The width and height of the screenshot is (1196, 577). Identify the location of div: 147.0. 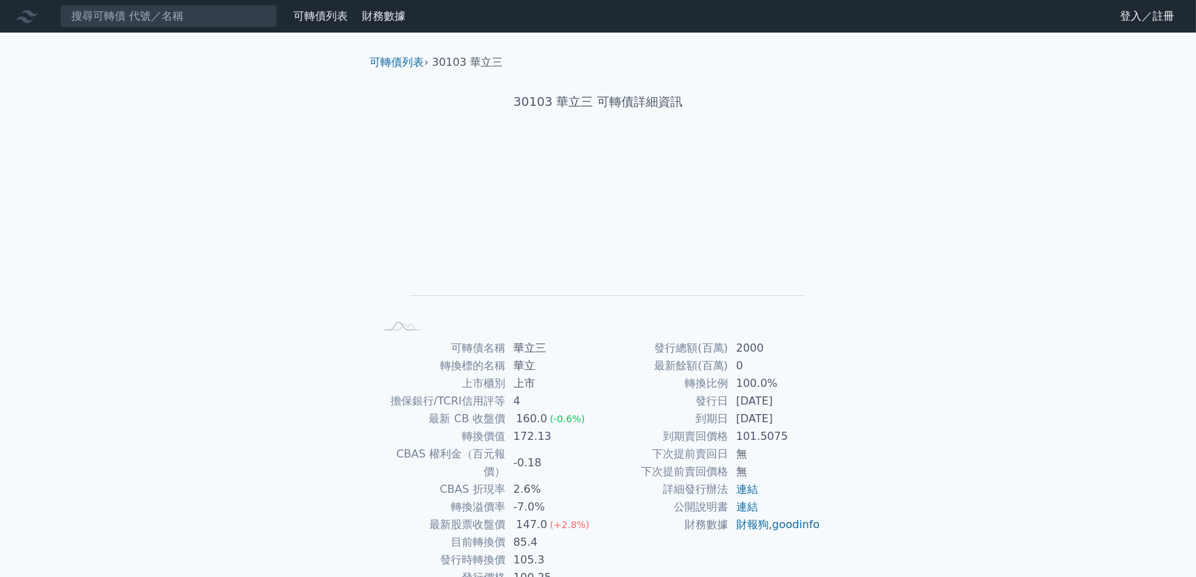
(532, 525).